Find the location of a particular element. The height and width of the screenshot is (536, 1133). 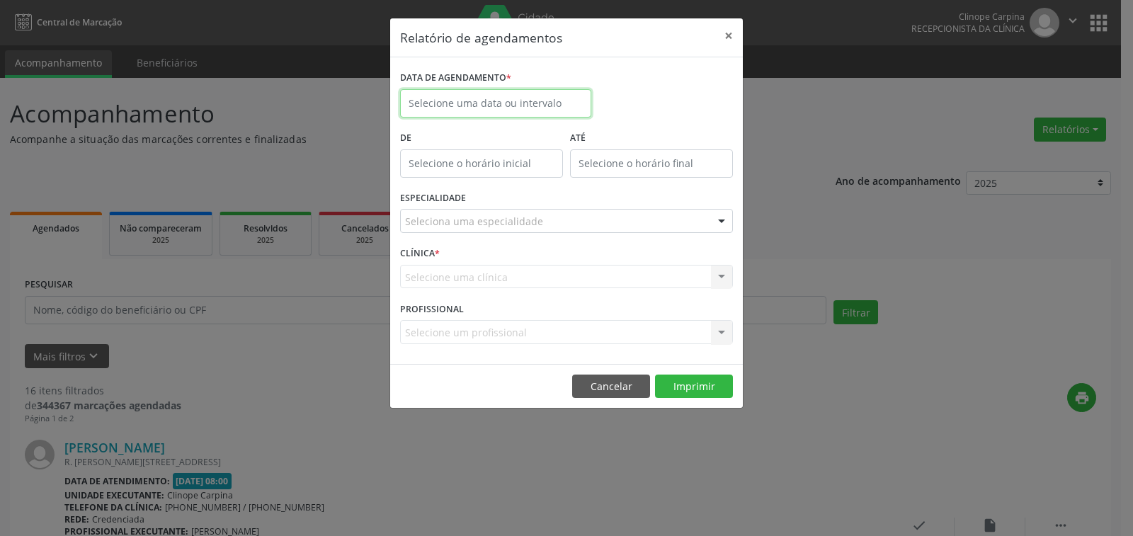

label: ATÉ is located at coordinates (652, 138).